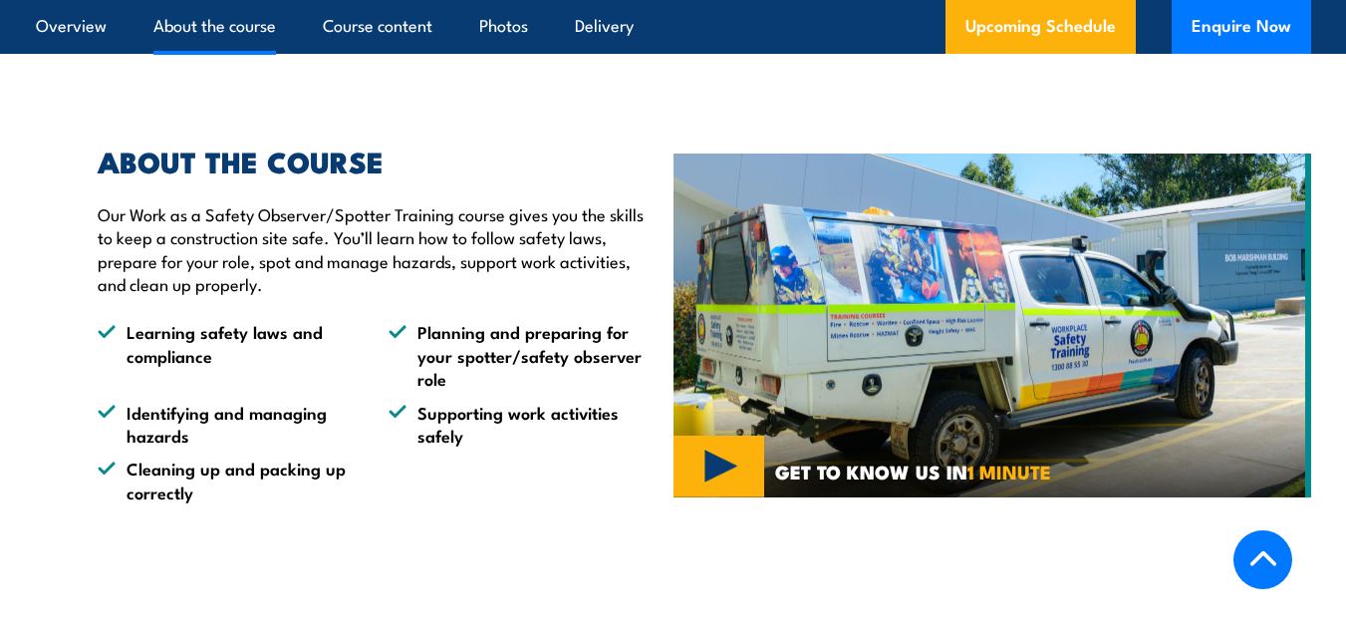 The width and height of the screenshot is (1346, 643). Describe the element at coordinates (225, 479) in the screenshot. I see `li: Cleaning up and packing up correctly` at that location.